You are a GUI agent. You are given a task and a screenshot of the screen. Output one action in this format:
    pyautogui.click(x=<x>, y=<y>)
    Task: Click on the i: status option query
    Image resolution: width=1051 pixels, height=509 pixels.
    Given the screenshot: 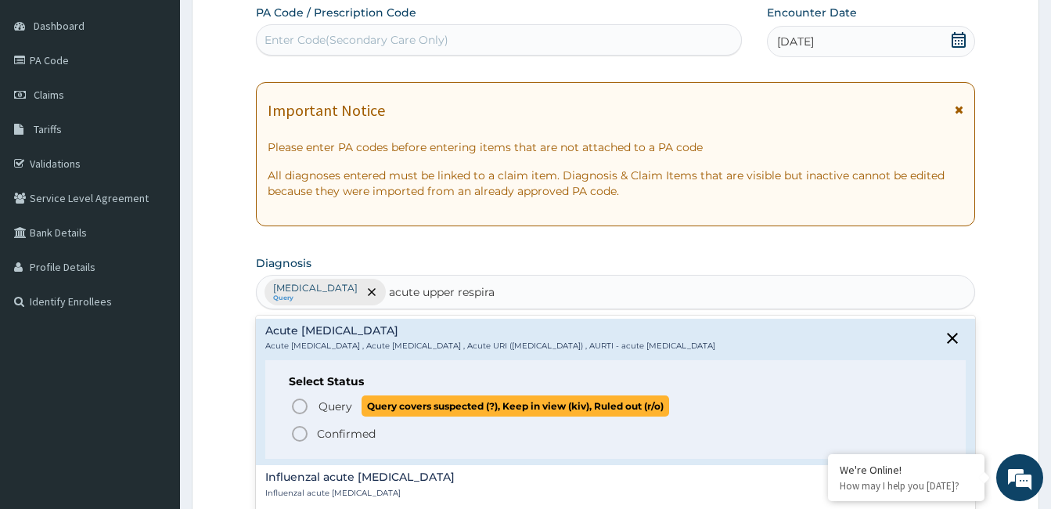 What is the action you would take?
    pyautogui.click(x=300, y=406)
    